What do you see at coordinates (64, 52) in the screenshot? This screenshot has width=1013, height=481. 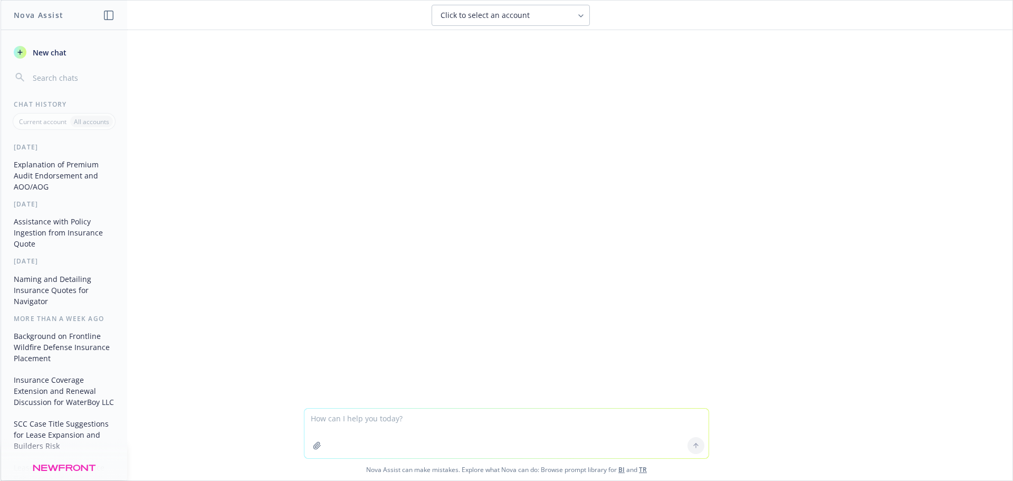 I see `button: New chat` at bounding box center [64, 52].